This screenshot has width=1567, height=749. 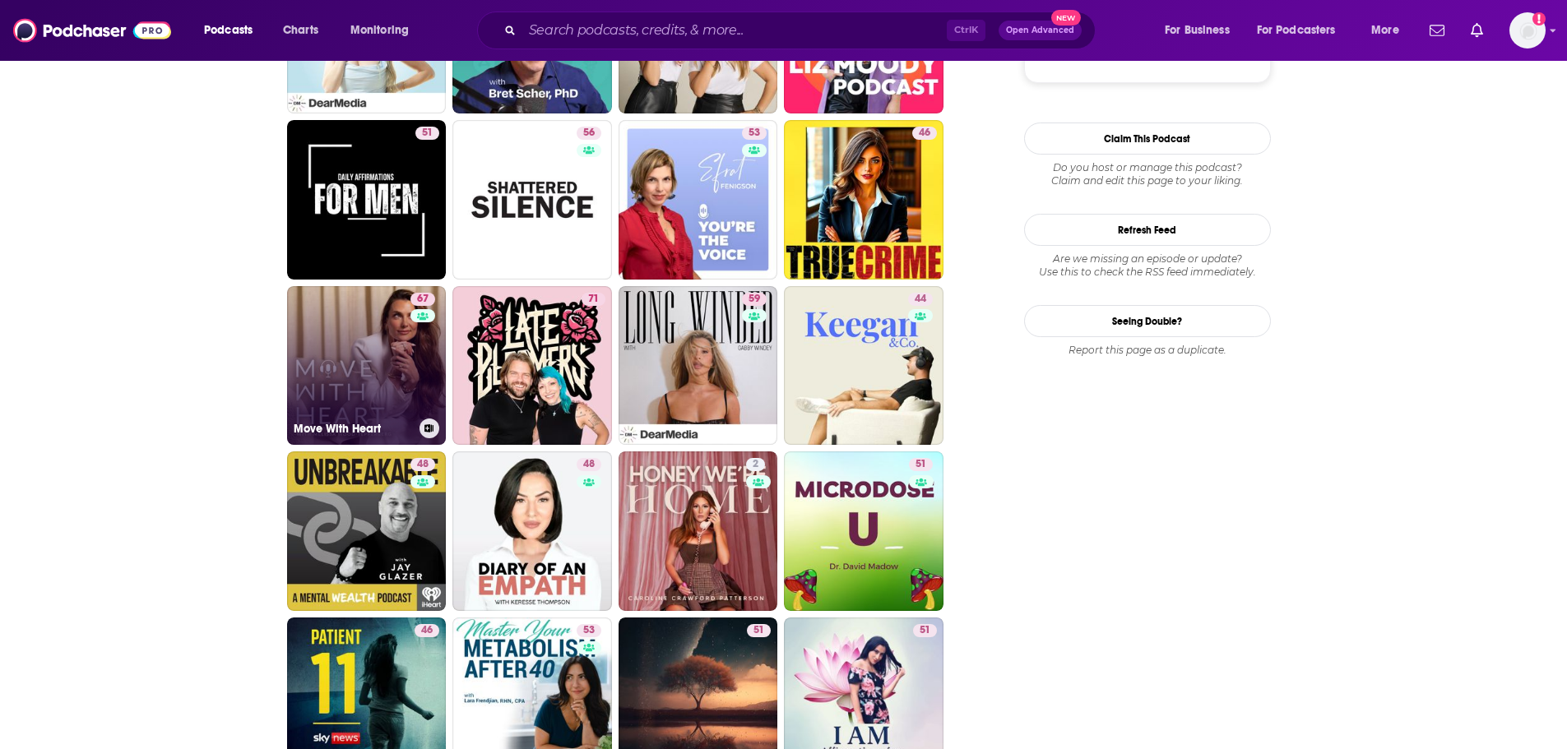 What do you see at coordinates (1527, 30) in the screenshot?
I see `span: Logged in as ILATeam` at bounding box center [1527, 30].